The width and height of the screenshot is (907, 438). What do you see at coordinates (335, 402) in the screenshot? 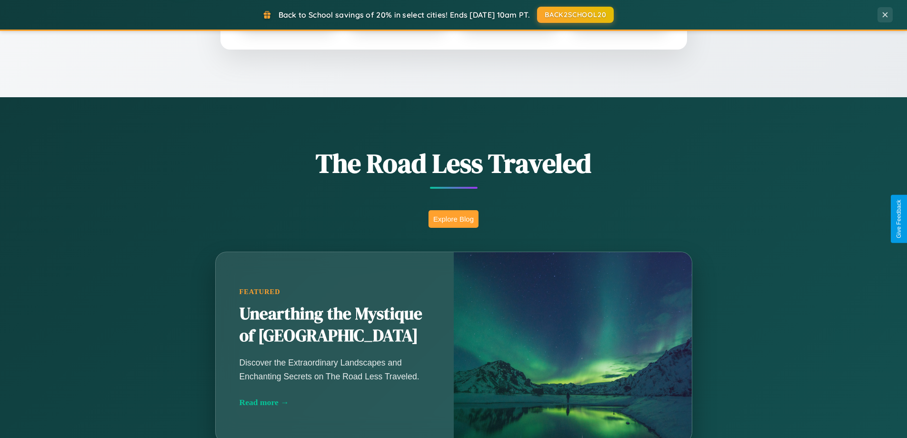
I see `div: Read more →` at bounding box center [335, 402].